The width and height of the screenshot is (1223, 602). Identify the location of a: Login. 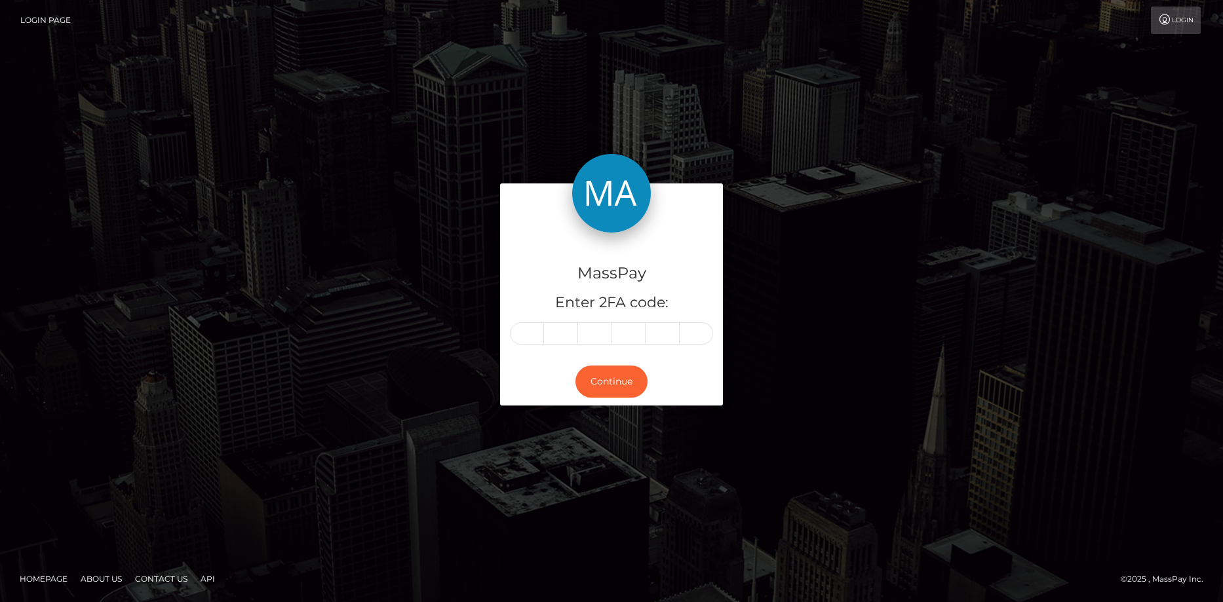
(1176, 20).